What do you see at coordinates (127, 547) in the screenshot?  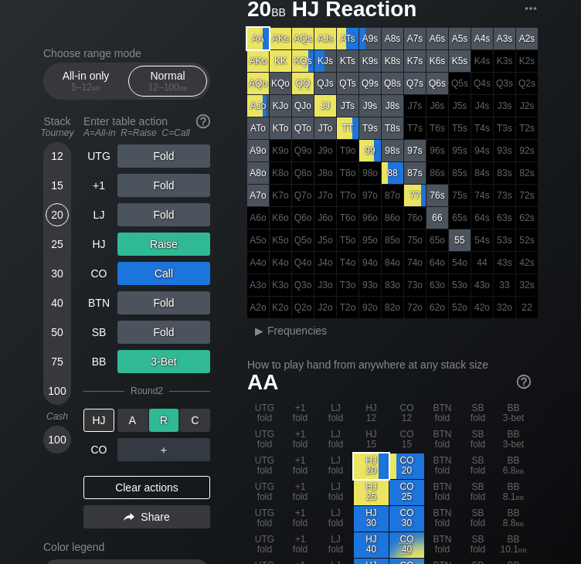 I see `div: Color legend` at bounding box center [127, 547].